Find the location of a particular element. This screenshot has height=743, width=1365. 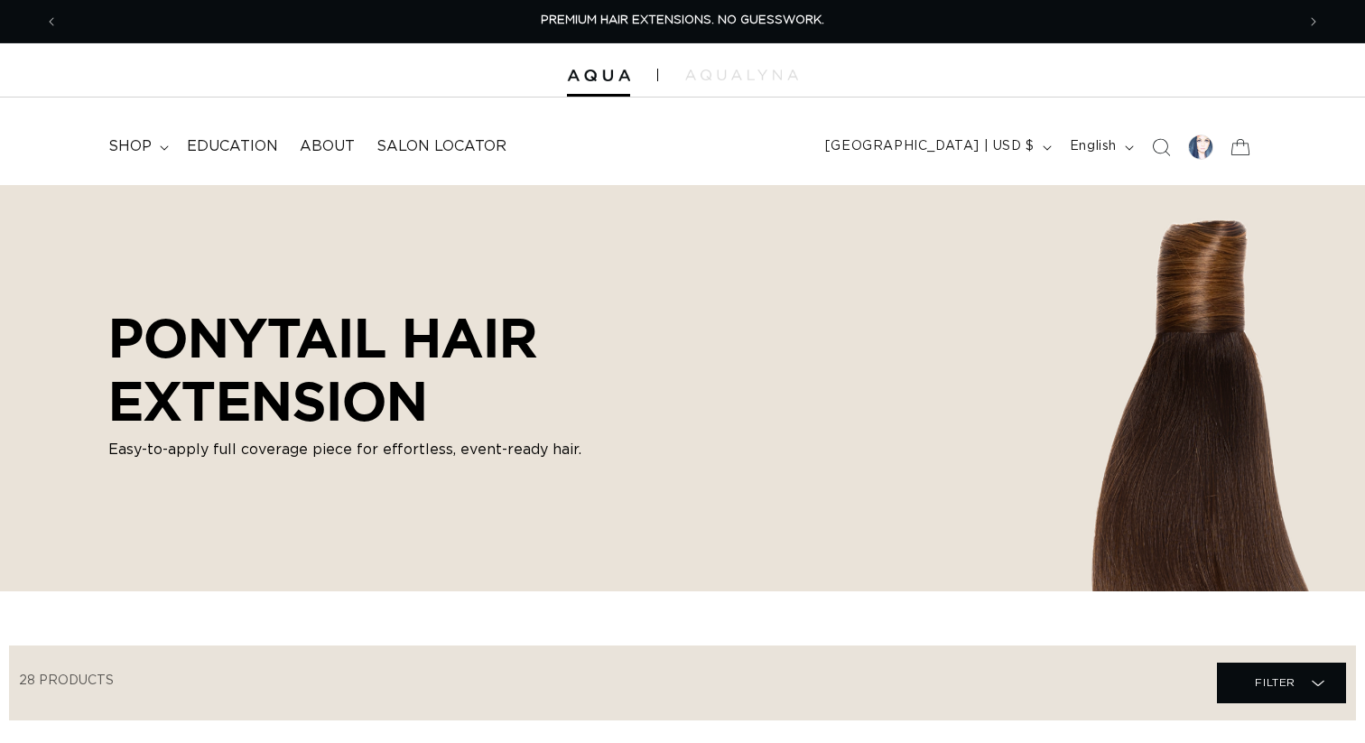

h2: PONYTAIL HAIR EXTENSION is located at coordinates (451, 368).